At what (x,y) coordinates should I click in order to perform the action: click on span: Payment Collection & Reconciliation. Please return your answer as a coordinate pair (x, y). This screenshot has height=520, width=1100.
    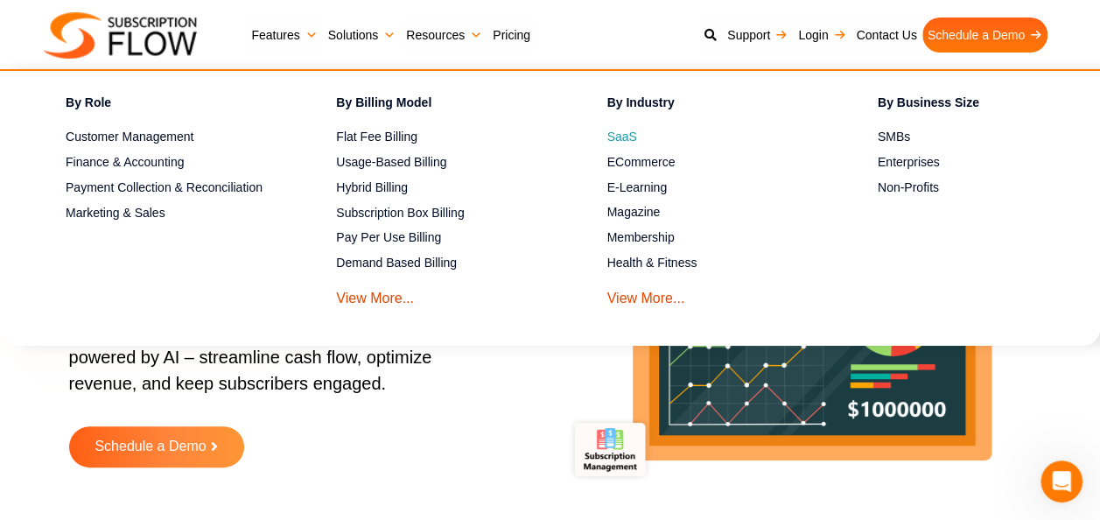
    Looking at the image, I should click on (164, 187).